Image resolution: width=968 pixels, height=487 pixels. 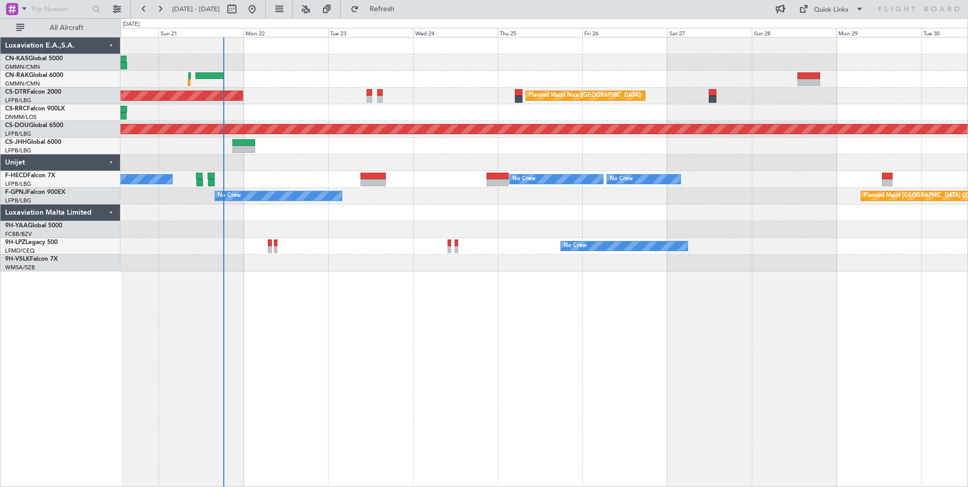 I want to click on div: Wed 24, so click(x=455, y=32).